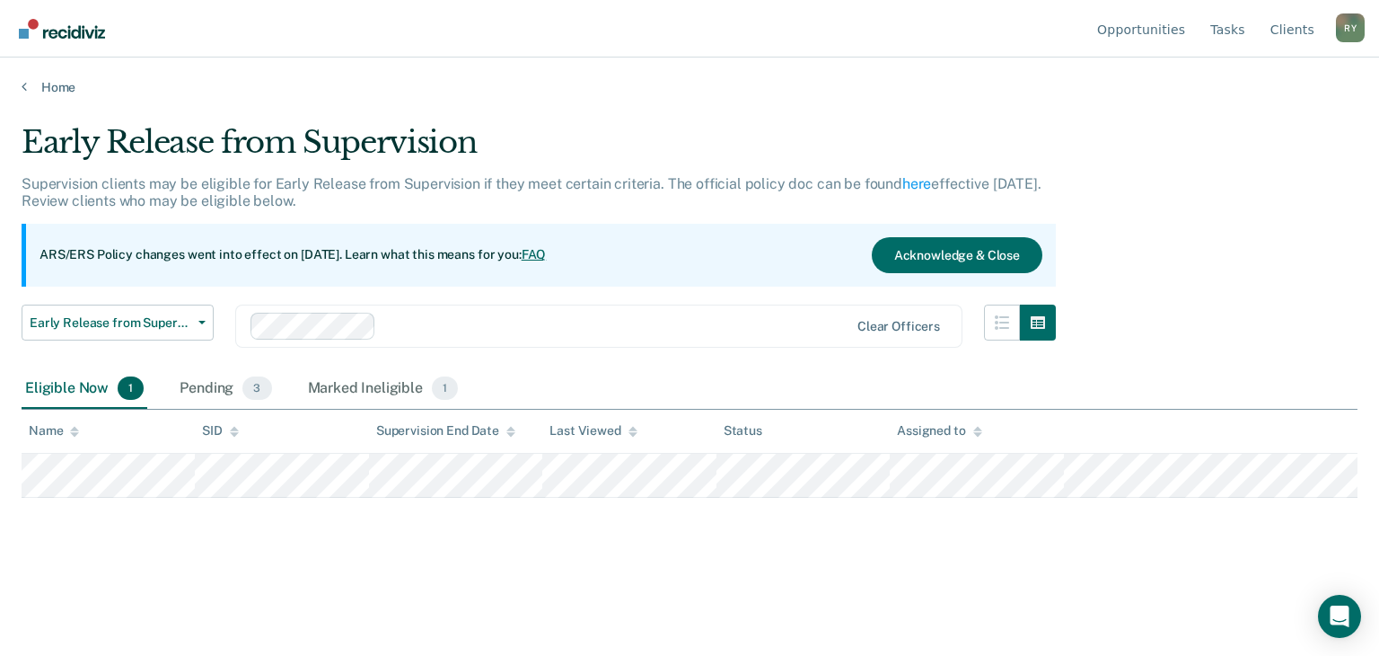  I want to click on div: Status, so click(743, 430).